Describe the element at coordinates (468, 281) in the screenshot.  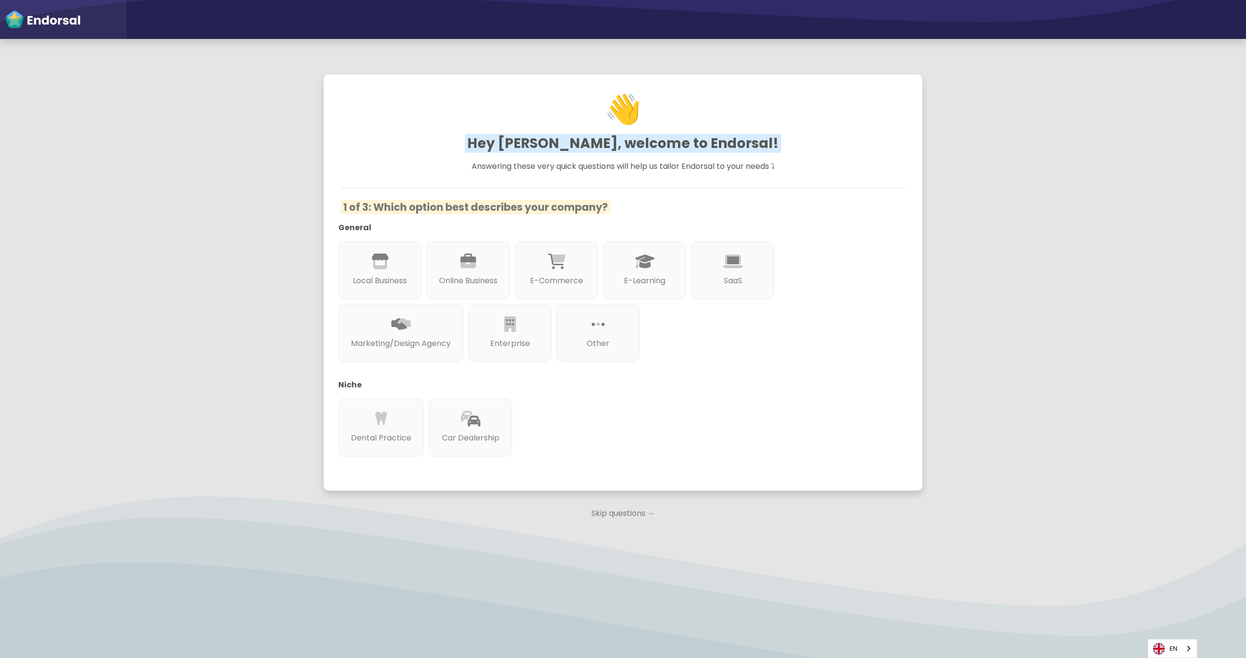
I see `p: Online Business` at that location.